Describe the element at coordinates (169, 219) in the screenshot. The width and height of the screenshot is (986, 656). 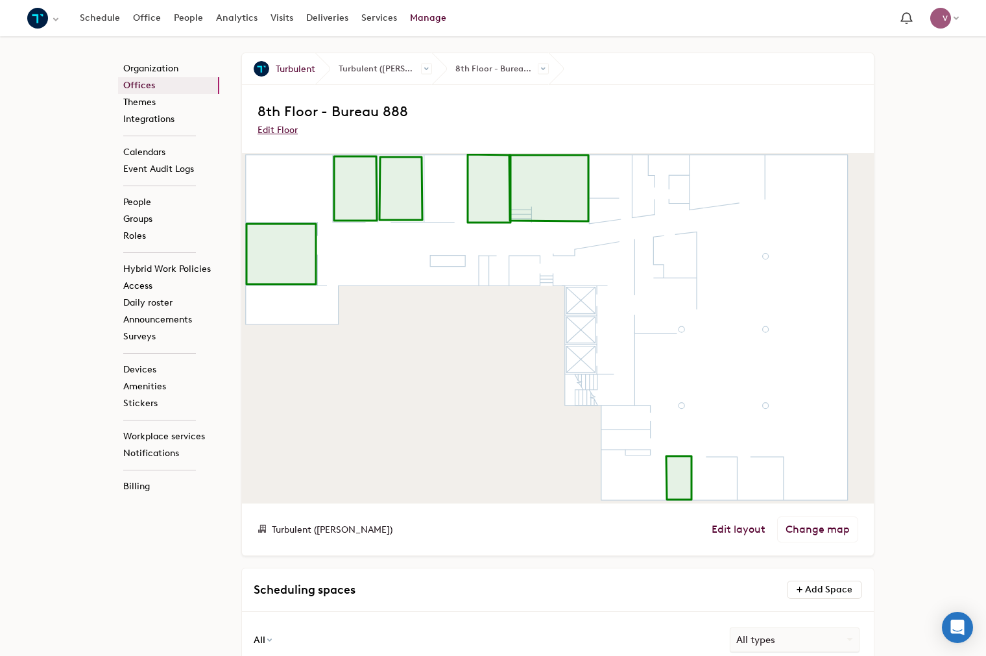
I see `a: Groups` at that location.